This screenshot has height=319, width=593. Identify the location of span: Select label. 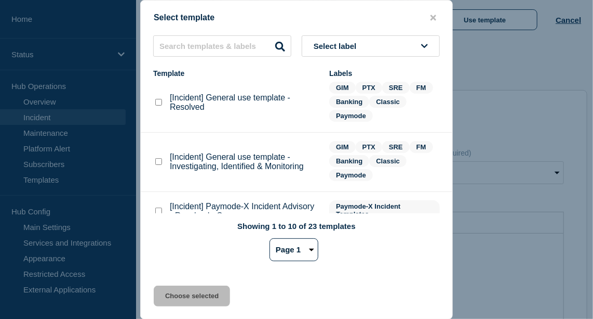
(337, 46).